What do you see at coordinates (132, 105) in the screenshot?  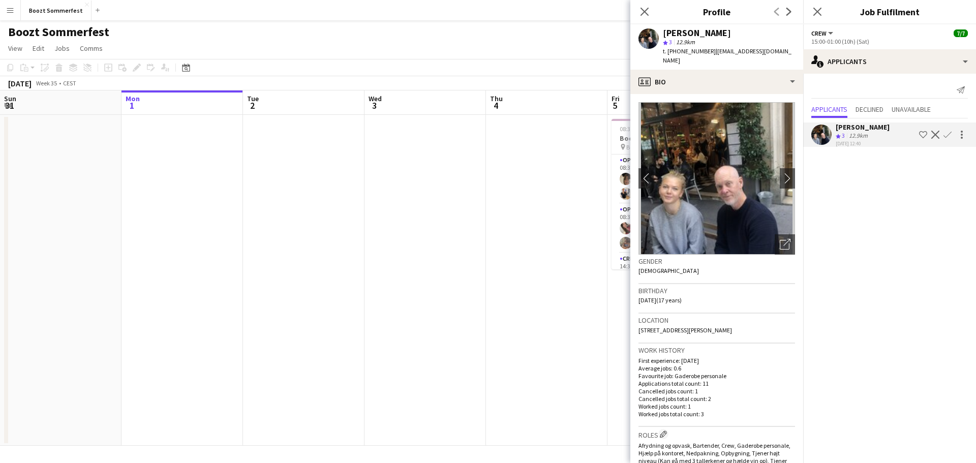 I see `span: 1` at bounding box center [132, 105].